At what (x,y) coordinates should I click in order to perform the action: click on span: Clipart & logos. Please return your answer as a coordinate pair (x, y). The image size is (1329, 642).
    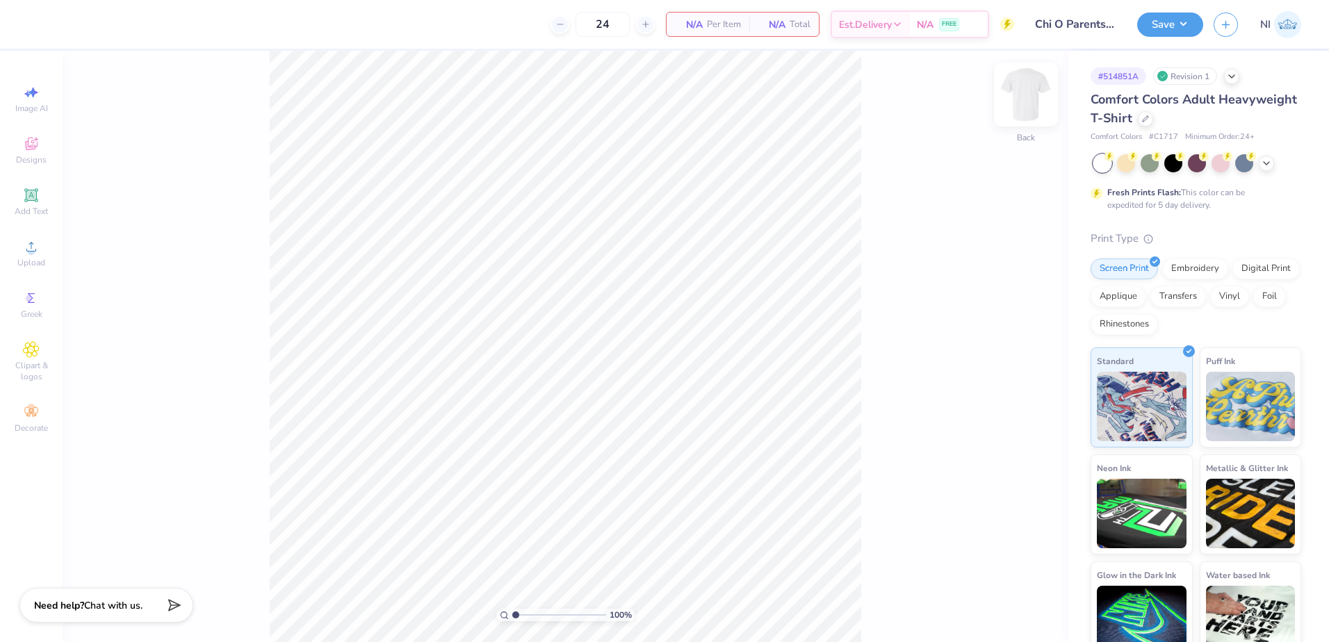
    Looking at the image, I should click on (31, 371).